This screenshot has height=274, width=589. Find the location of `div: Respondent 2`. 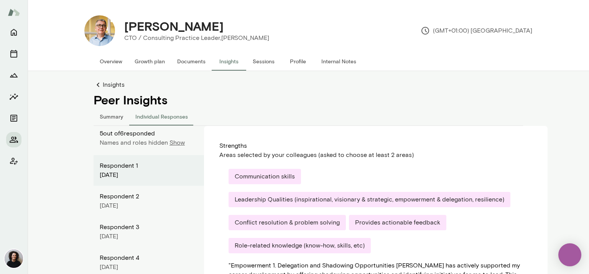

div: Respondent 2 is located at coordinates (149, 196).